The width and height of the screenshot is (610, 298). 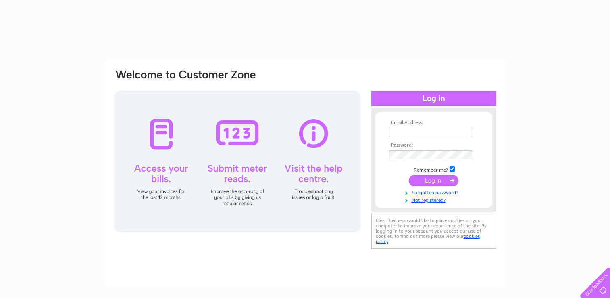 What do you see at coordinates (434, 180) in the screenshot?
I see `input: Submit` at bounding box center [434, 180].